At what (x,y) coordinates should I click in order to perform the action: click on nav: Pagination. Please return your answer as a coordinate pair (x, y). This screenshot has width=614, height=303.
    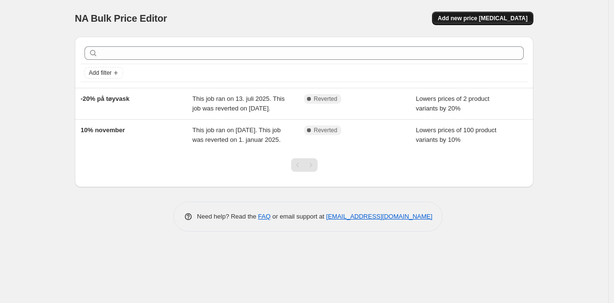
    Looking at the image, I should click on (304, 165).